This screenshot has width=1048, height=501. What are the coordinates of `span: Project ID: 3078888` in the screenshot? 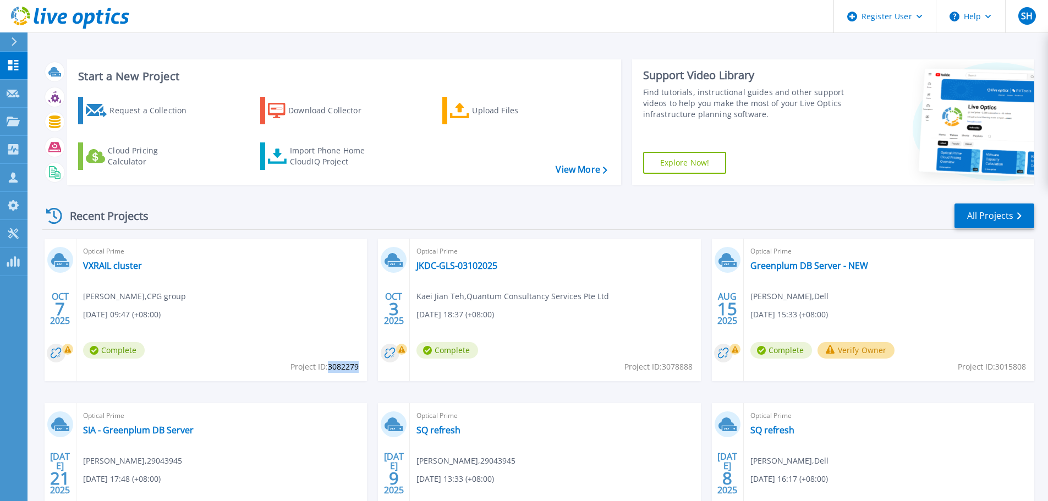 It's located at (659, 367).